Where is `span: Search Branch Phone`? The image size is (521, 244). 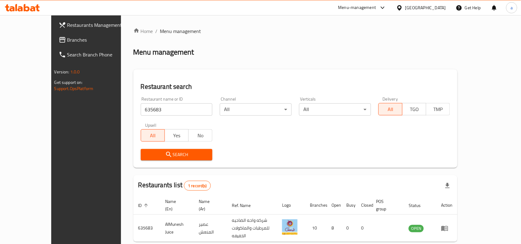 span: Search Branch Phone is located at coordinates (100, 55).